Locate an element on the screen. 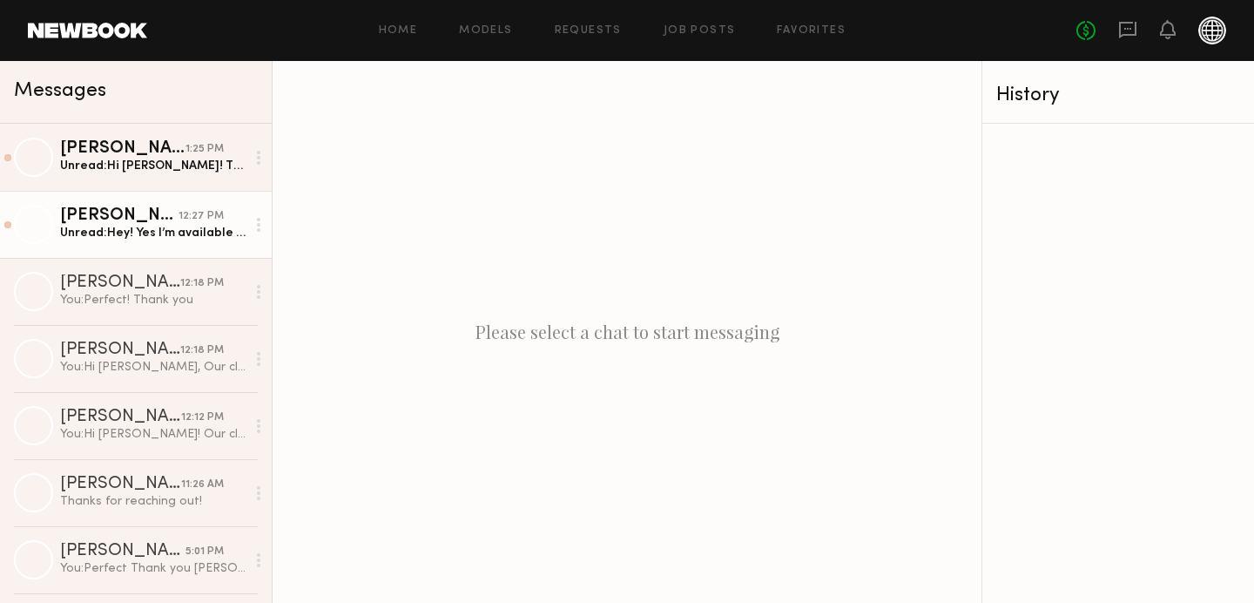 This screenshot has width=1254, height=603. div: 5:01 PM is located at coordinates (205, 551).